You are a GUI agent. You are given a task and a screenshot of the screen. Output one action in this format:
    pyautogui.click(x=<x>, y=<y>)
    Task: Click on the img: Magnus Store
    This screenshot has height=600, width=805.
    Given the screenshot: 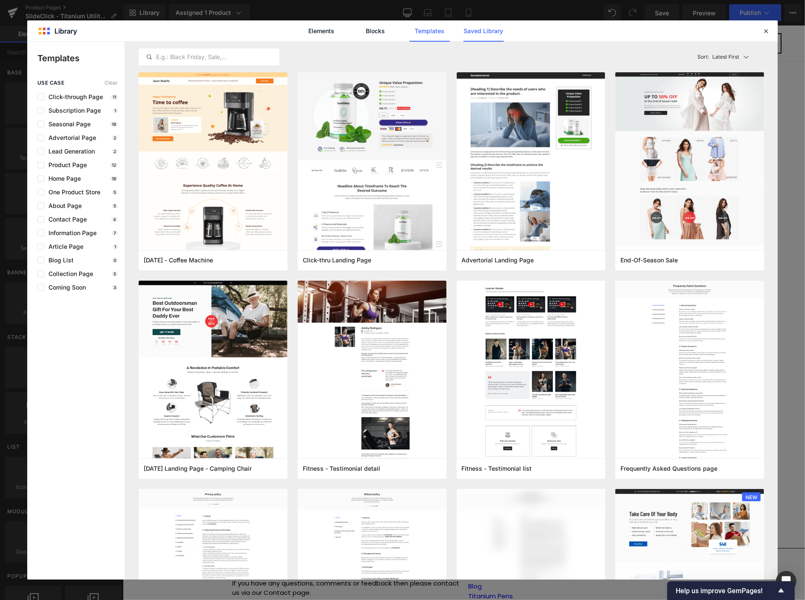 What is the action you would take?
    pyautogui.click(x=71, y=18)
    